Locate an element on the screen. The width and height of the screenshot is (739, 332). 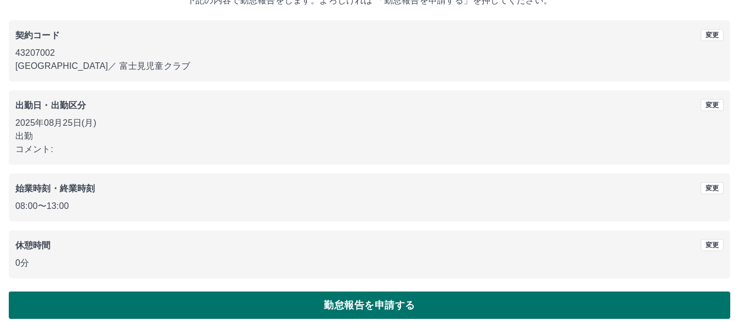
p: コメント: is located at coordinates (369, 150).